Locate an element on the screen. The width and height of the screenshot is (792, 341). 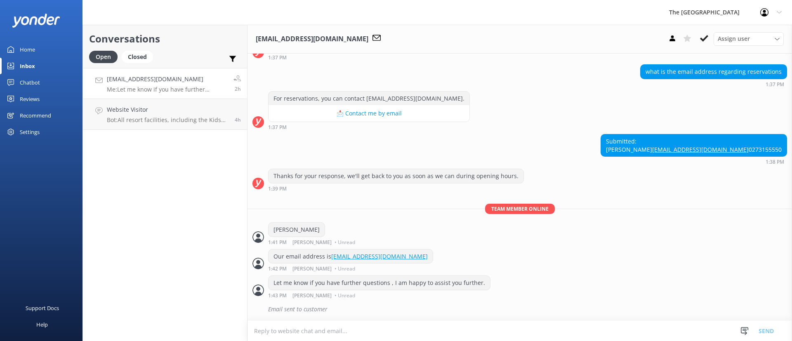
strong: 1:38 PM is located at coordinates (774, 162).